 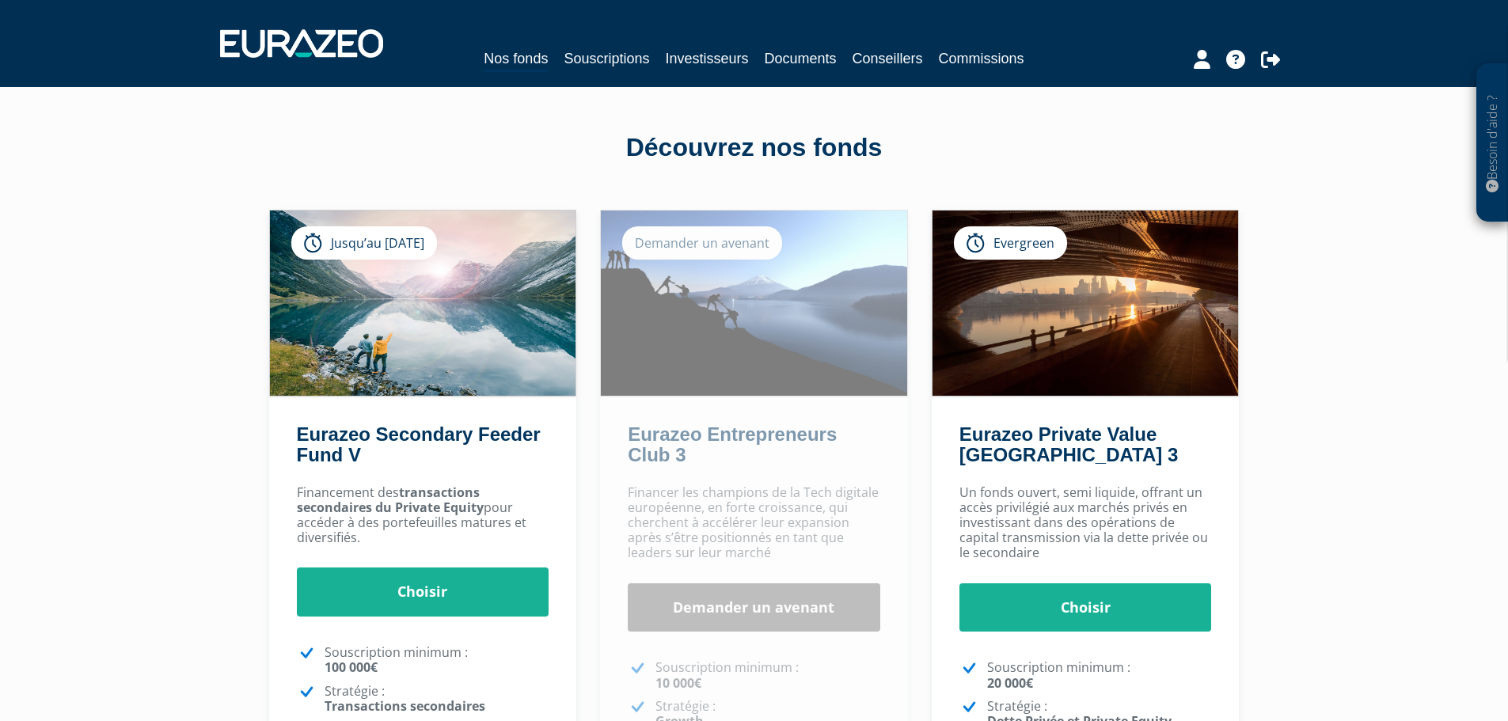 I want to click on a: Conseillers, so click(x=887, y=59).